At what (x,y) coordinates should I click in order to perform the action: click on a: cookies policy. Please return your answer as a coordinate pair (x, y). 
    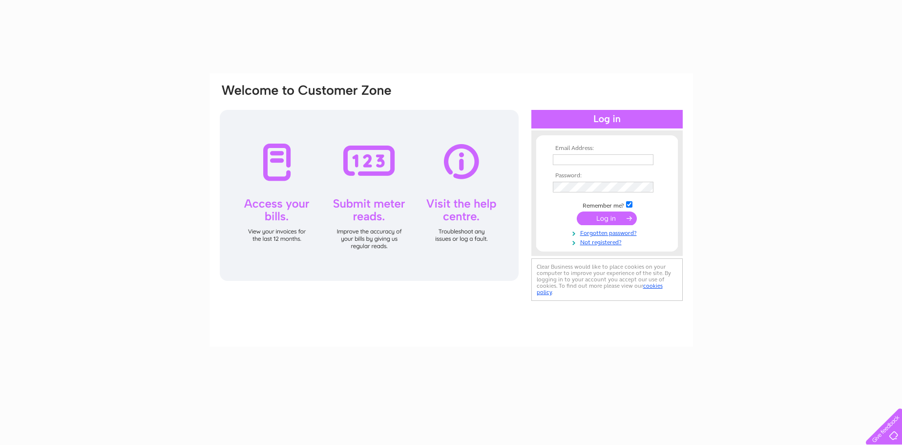
    Looking at the image, I should click on (599, 288).